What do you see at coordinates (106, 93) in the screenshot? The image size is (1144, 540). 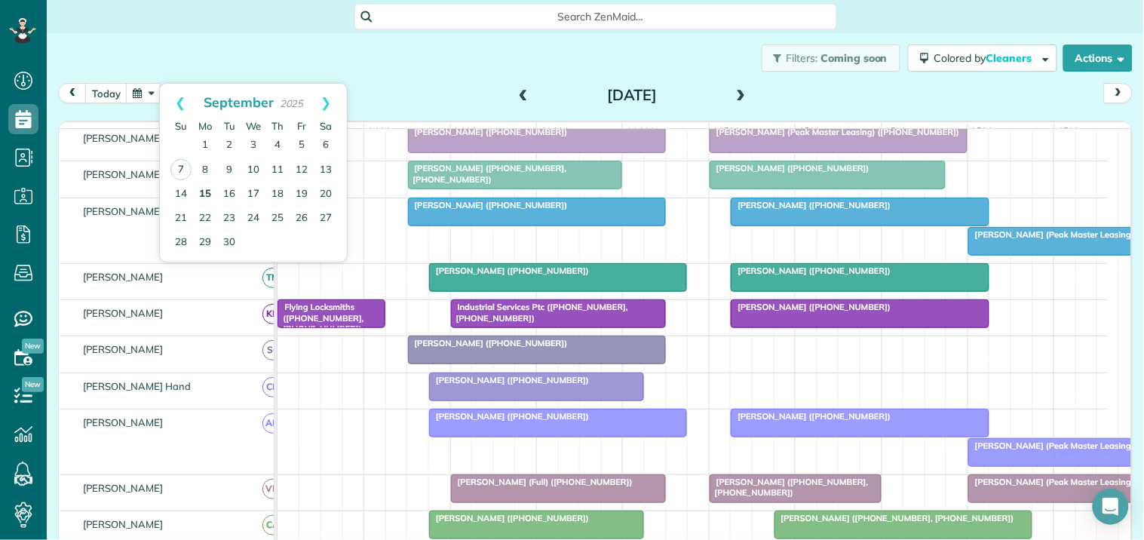 I see `button: today` at bounding box center [106, 93].